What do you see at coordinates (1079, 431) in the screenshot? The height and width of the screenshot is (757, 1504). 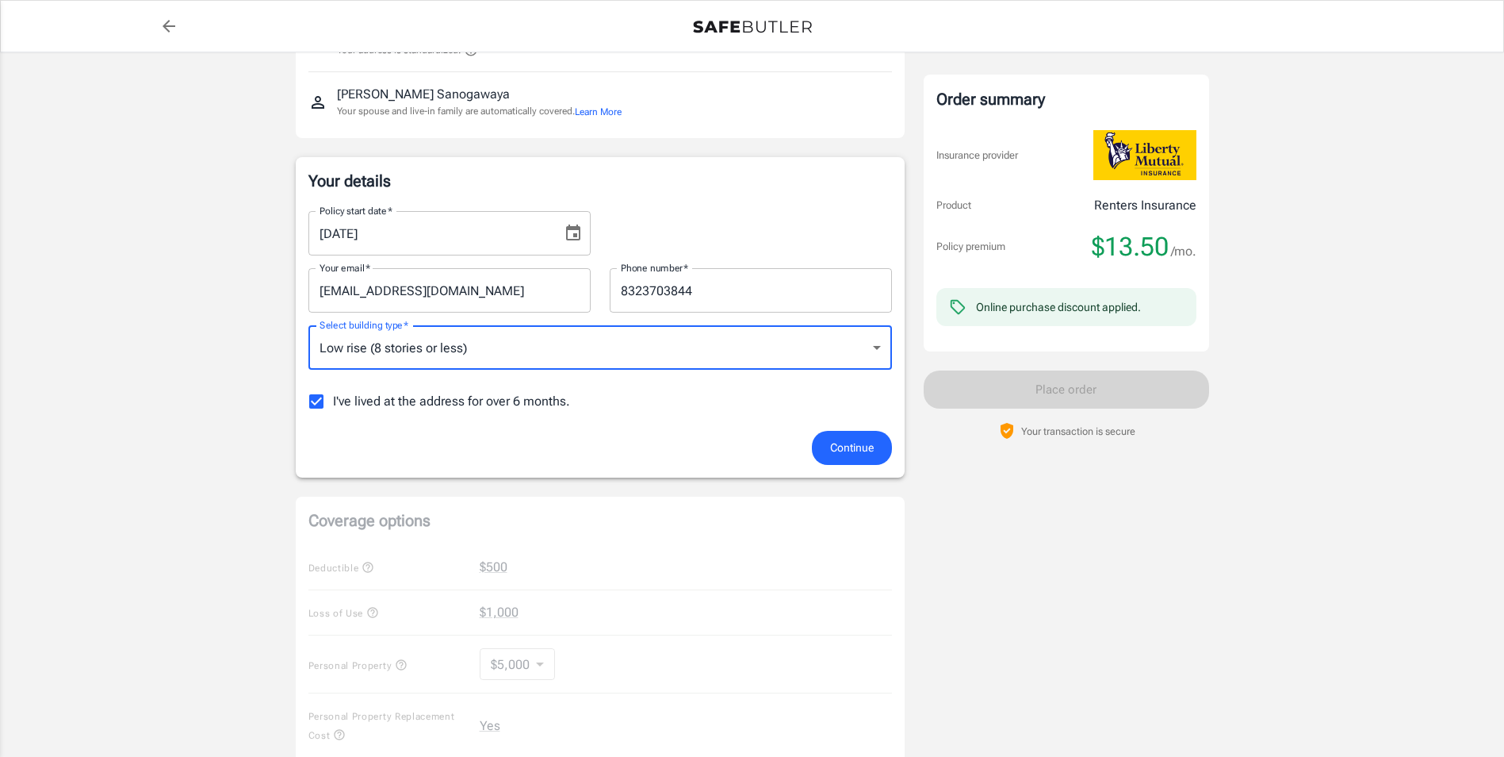 I see `p: Your transaction is secure` at bounding box center [1079, 431].